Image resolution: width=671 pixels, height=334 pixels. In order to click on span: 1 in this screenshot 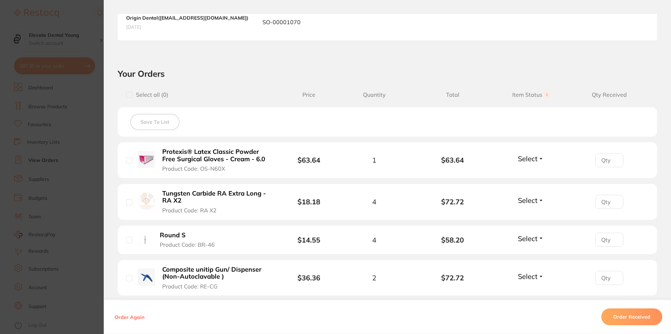, I will do `click(374, 160)`.